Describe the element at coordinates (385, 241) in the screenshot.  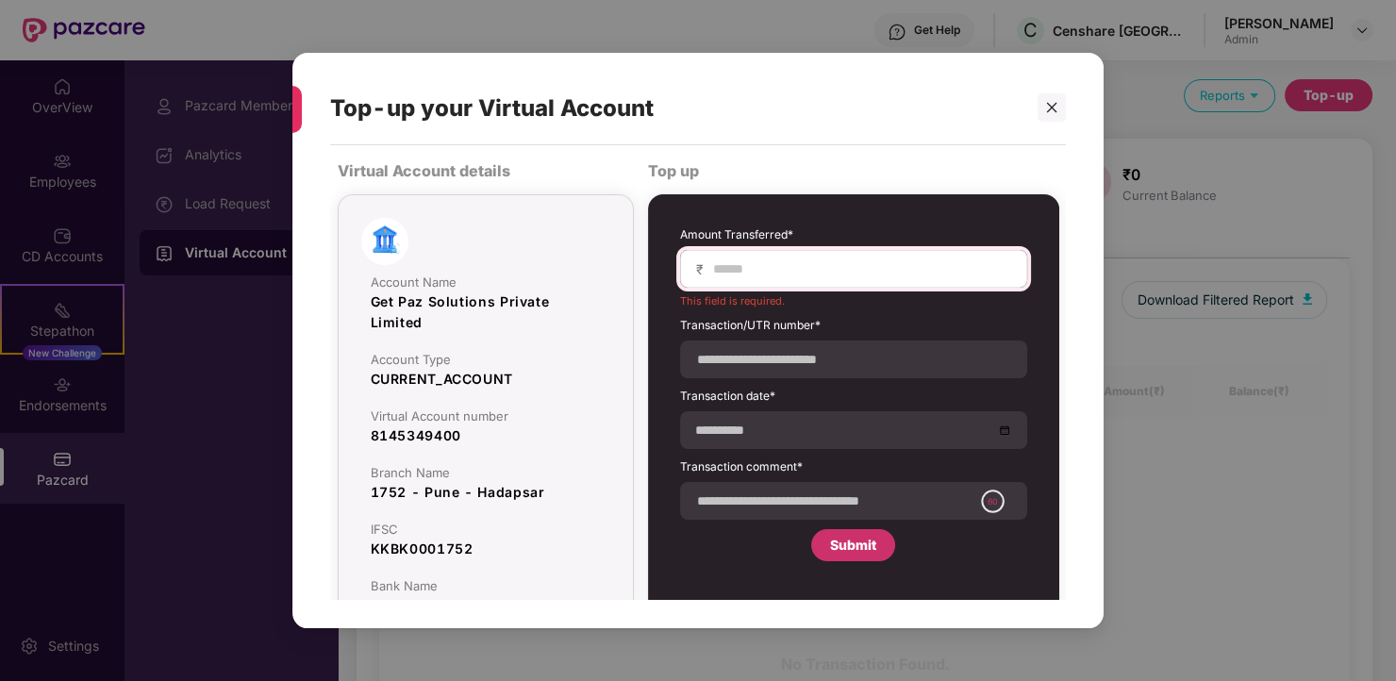
I see `img: bank-image` at that location.